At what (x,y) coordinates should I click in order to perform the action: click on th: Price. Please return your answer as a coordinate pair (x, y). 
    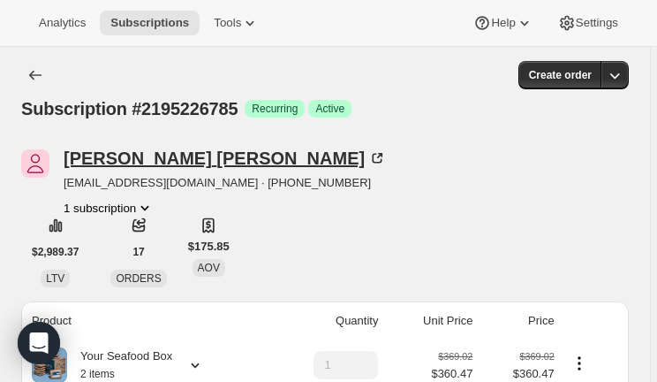
    Looking at the image, I should click on (519, 321).